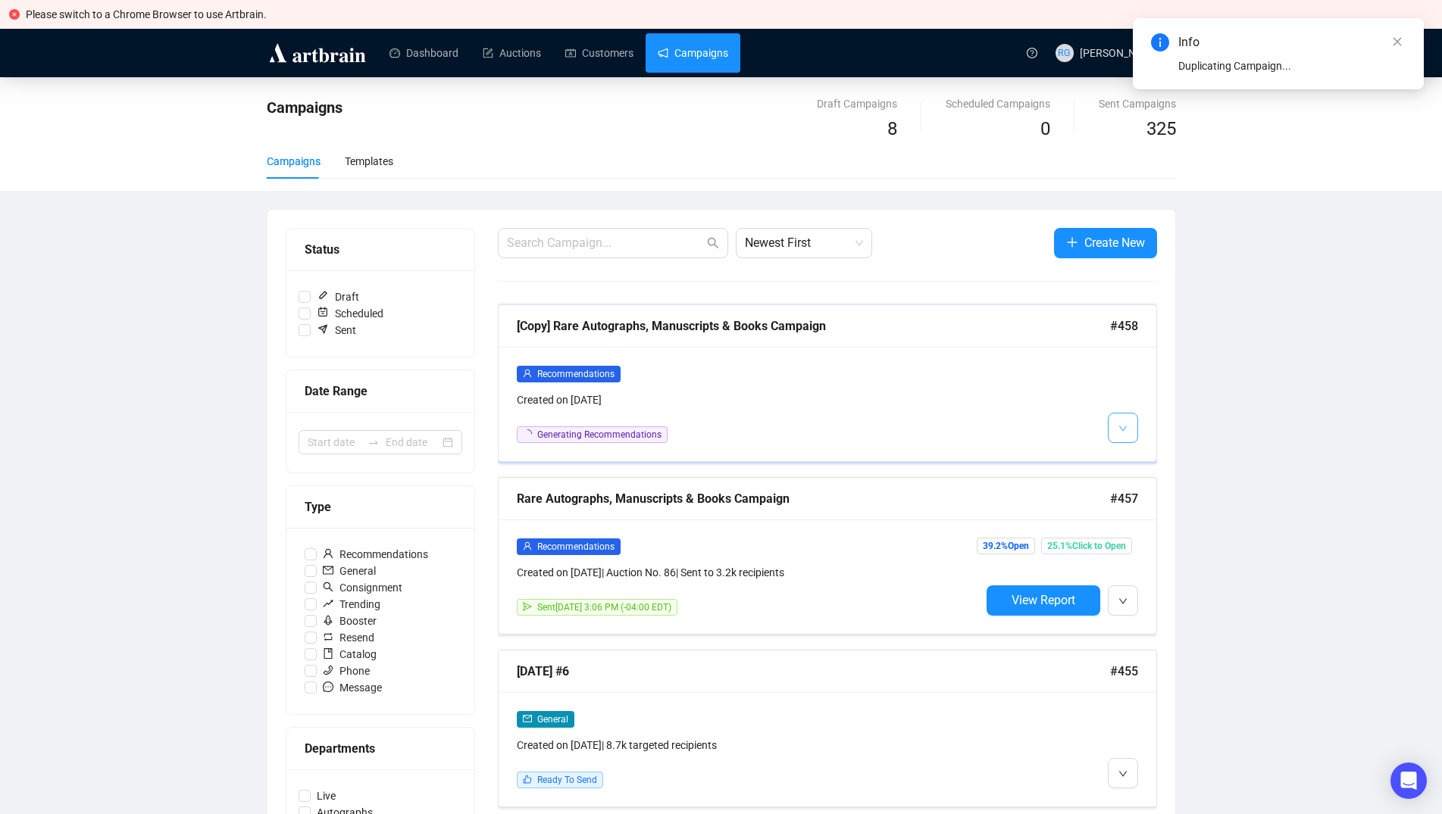  What do you see at coordinates (1397, 42) in the screenshot?
I see `a: Close` at bounding box center [1397, 42].